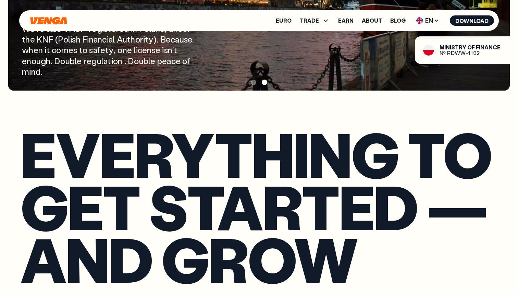 Image resolution: width=518 pixels, height=294 pixels. Describe the element at coordinates (49, 21) in the screenshot. I see `a: Home` at that location.